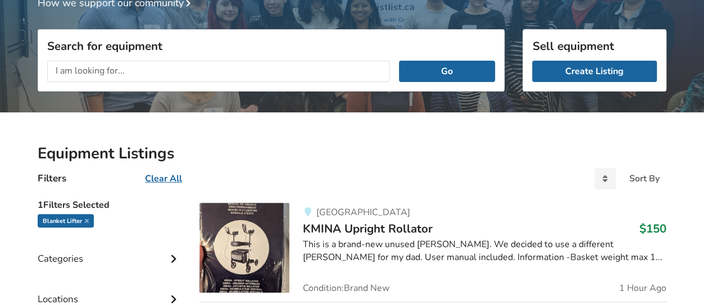 The width and height of the screenshot is (704, 305). I want to click on h2: Equipment Listings, so click(352, 153).